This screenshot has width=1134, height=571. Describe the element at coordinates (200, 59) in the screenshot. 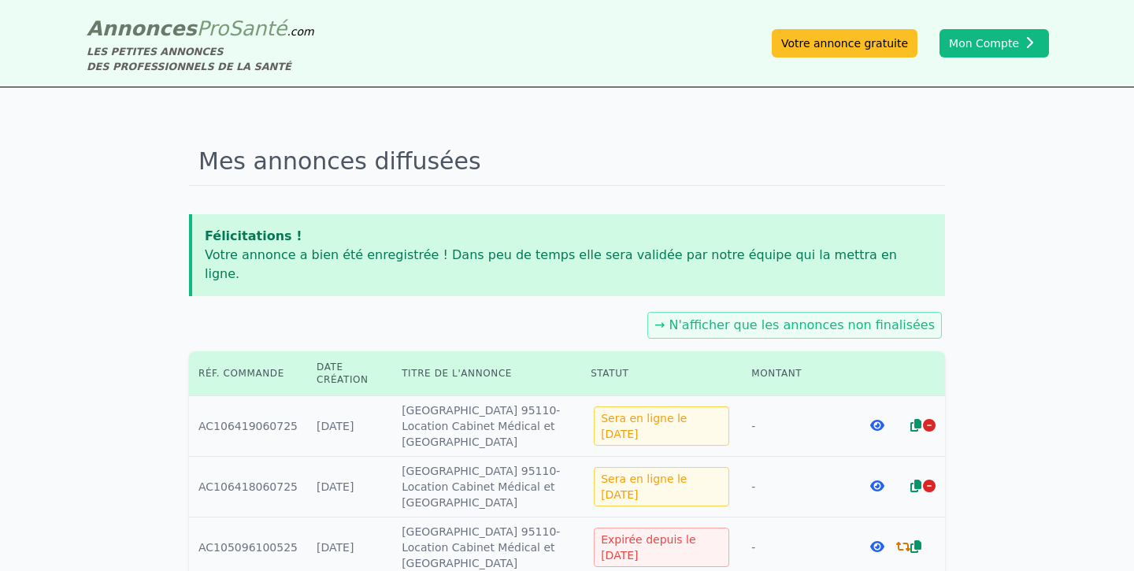

I see `div: LES PETITES ANNONCES DES PROFESSIONNELS DE LA SANTÉ` at that location.